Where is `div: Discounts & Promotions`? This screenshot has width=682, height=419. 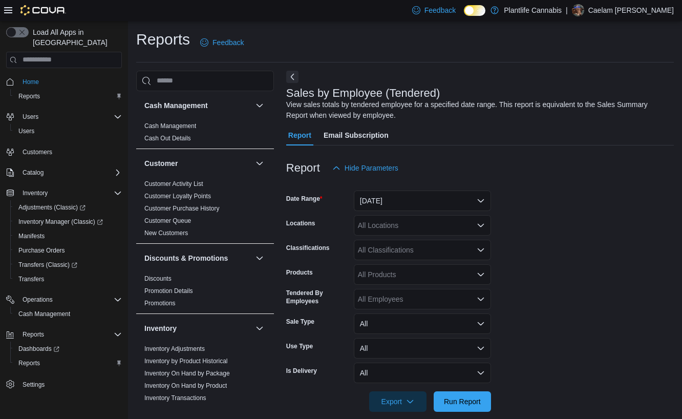 div: Discounts & Promotions is located at coordinates (205, 293).